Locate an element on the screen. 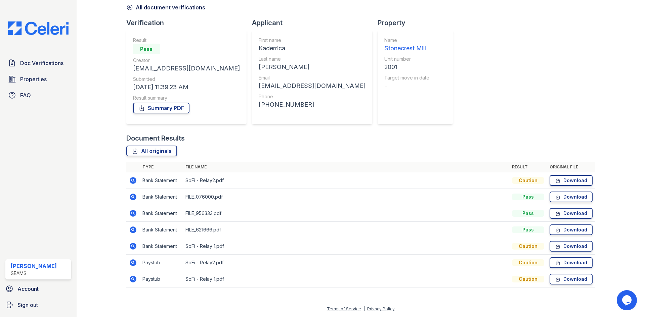  div: Applicant is located at coordinates (315, 23).